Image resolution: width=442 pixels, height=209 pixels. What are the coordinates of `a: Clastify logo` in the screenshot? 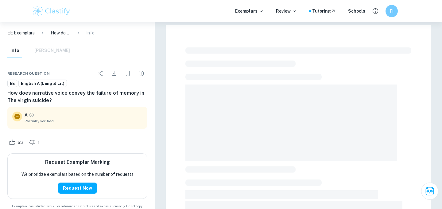 It's located at (51, 11).